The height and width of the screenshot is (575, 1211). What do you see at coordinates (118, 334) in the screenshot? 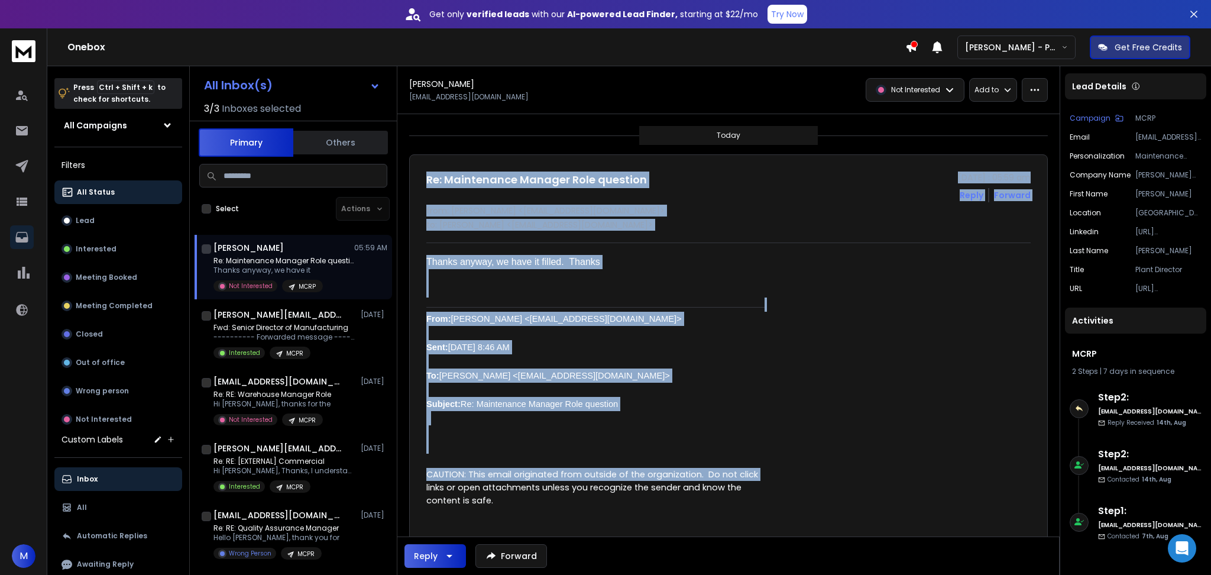
I see `button: Closed` at bounding box center [118, 334].